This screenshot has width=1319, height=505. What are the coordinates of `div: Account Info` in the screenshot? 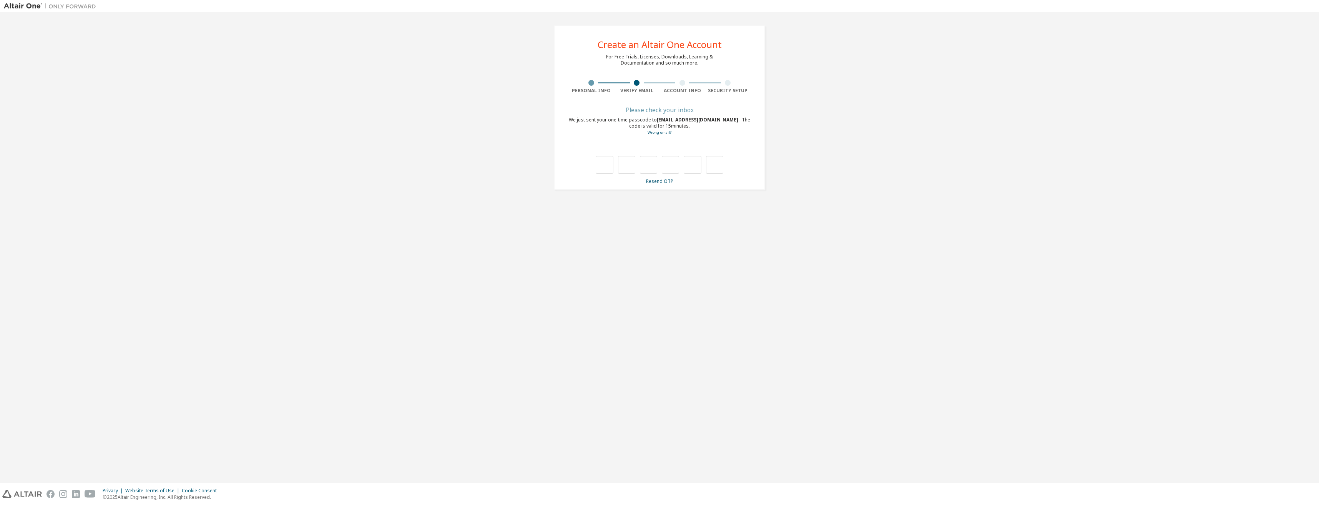 It's located at (682, 91).